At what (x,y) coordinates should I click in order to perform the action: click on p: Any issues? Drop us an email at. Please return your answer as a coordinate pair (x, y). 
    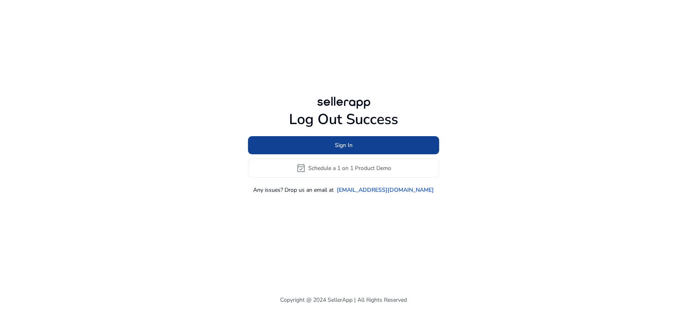
    Looking at the image, I should click on (294, 190).